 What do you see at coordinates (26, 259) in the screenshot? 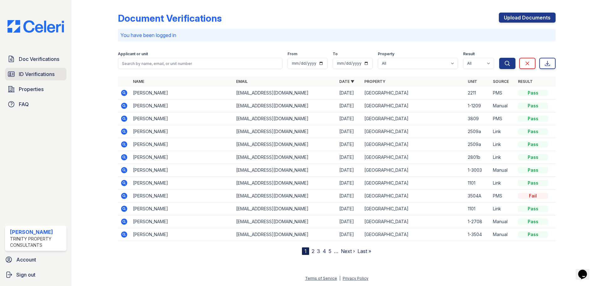
I see `span: Account` at bounding box center [26, 259].